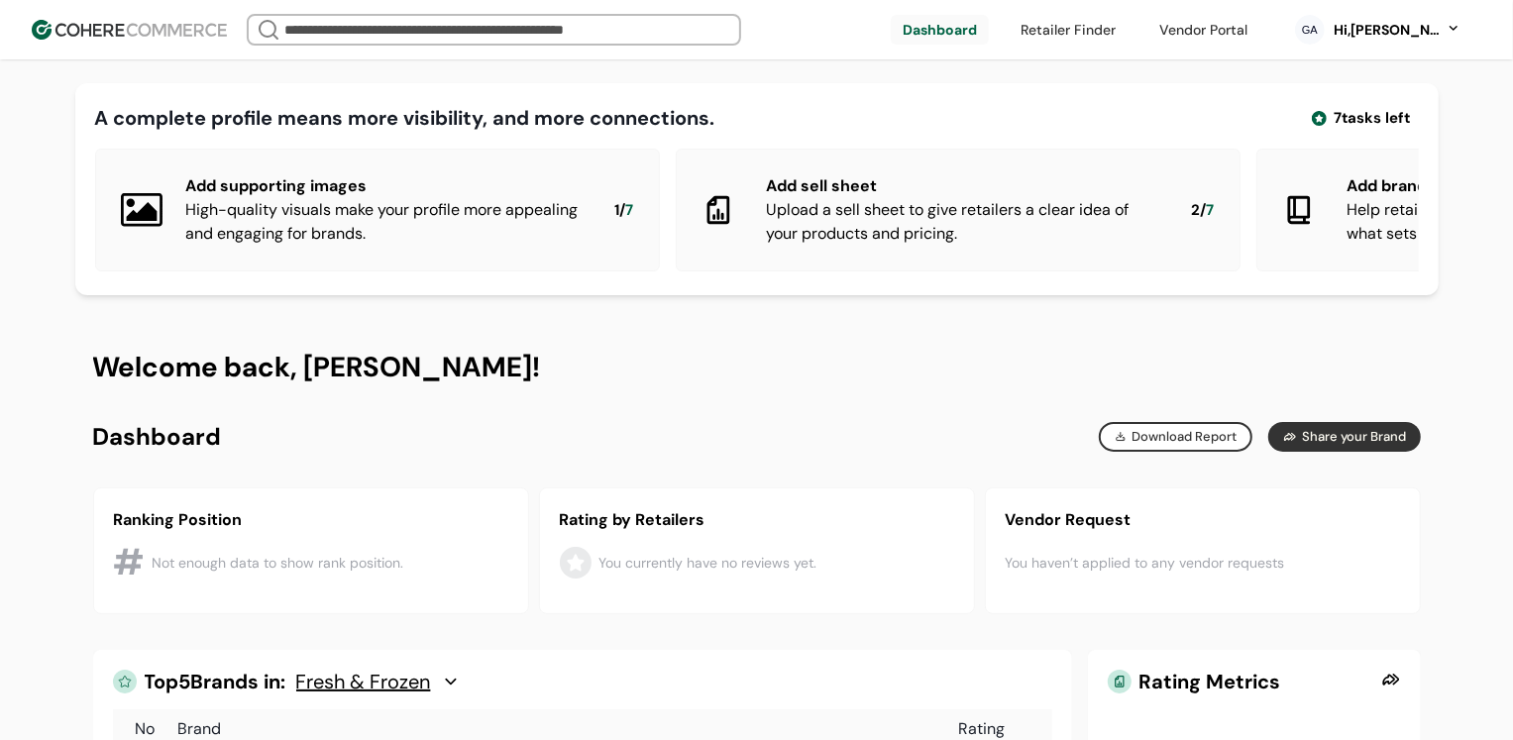 The height and width of the screenshot is (740, 1513). What do you see at coordinates (384, 186) in the screenshot?
I see `div: Add supporting images` at bounding box center [384, 186].